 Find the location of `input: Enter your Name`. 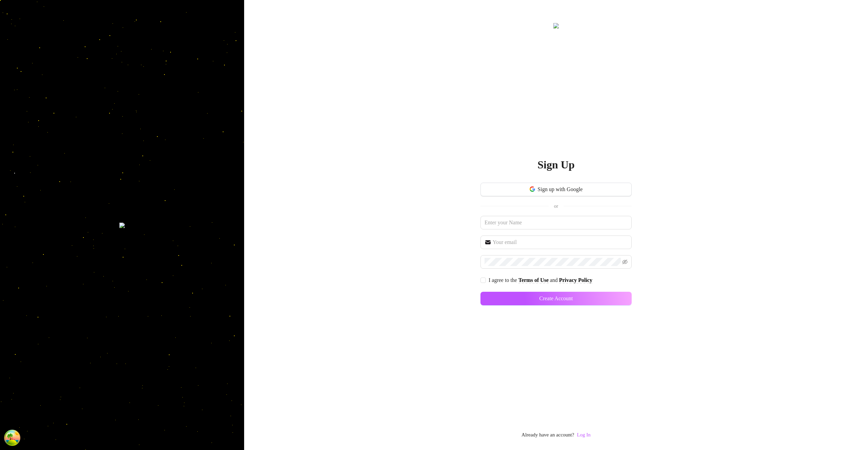

input: Enter your Name is located at coordinates (556, 223).